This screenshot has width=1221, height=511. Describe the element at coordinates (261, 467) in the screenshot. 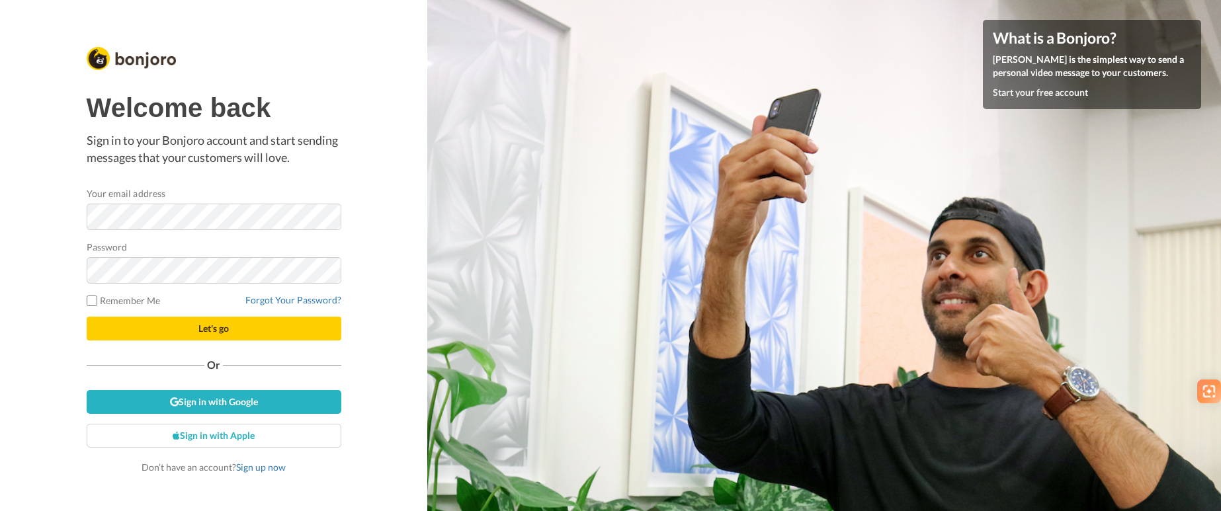

I see `a: Sign up now` at that location.